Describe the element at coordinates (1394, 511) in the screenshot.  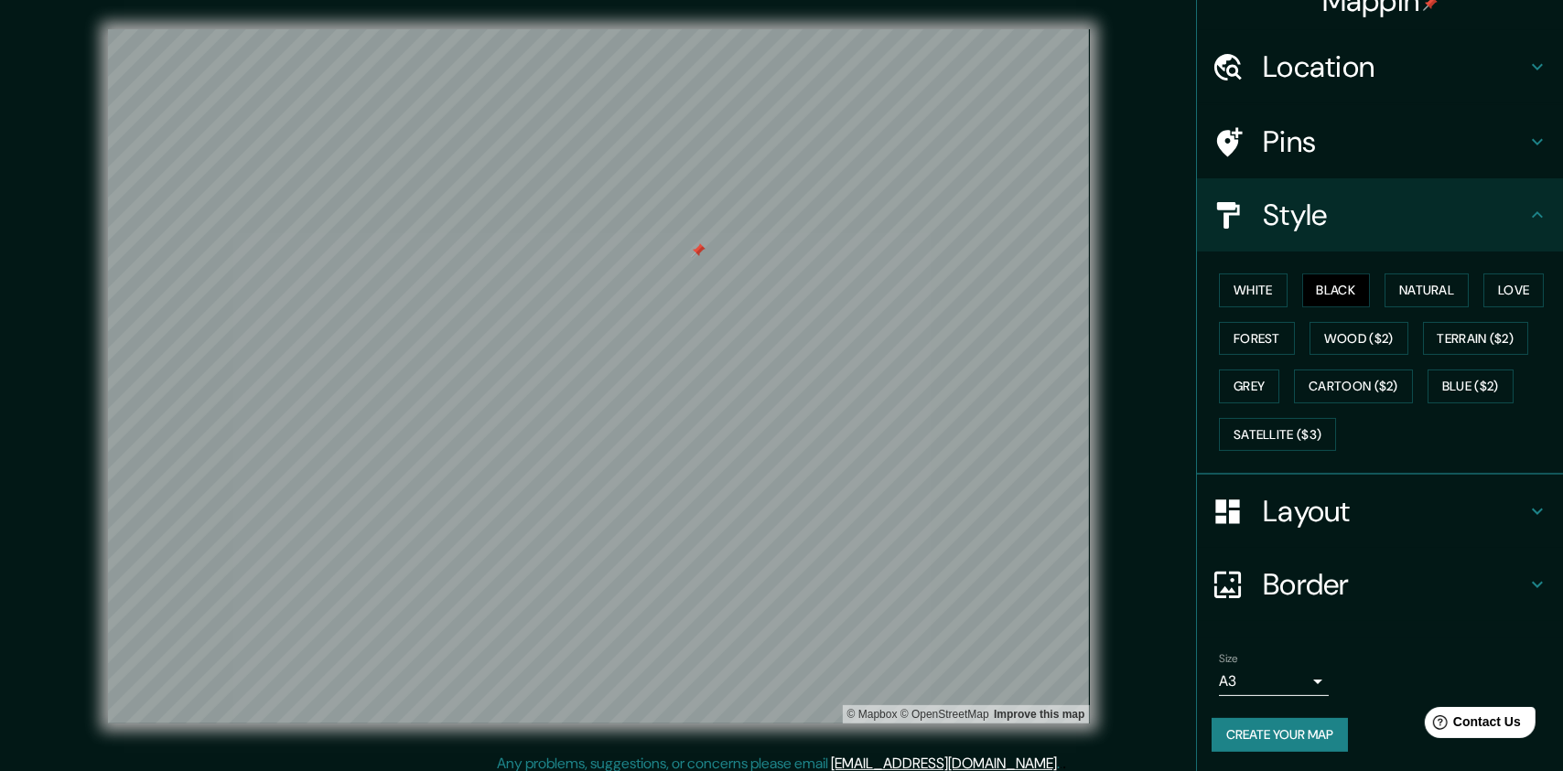
I see `h4: Layout` at that location.